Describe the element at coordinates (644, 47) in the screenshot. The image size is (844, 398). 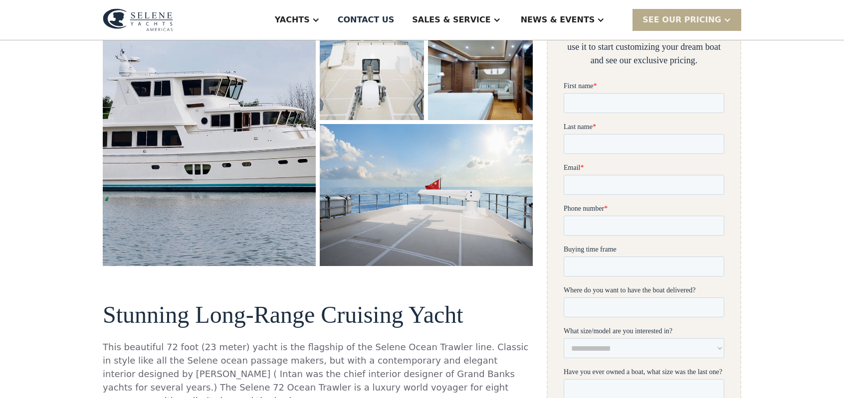
I see `div: Fill out the form to see your passcode, then use it to start customizing your dream boat and see ...` at that location.